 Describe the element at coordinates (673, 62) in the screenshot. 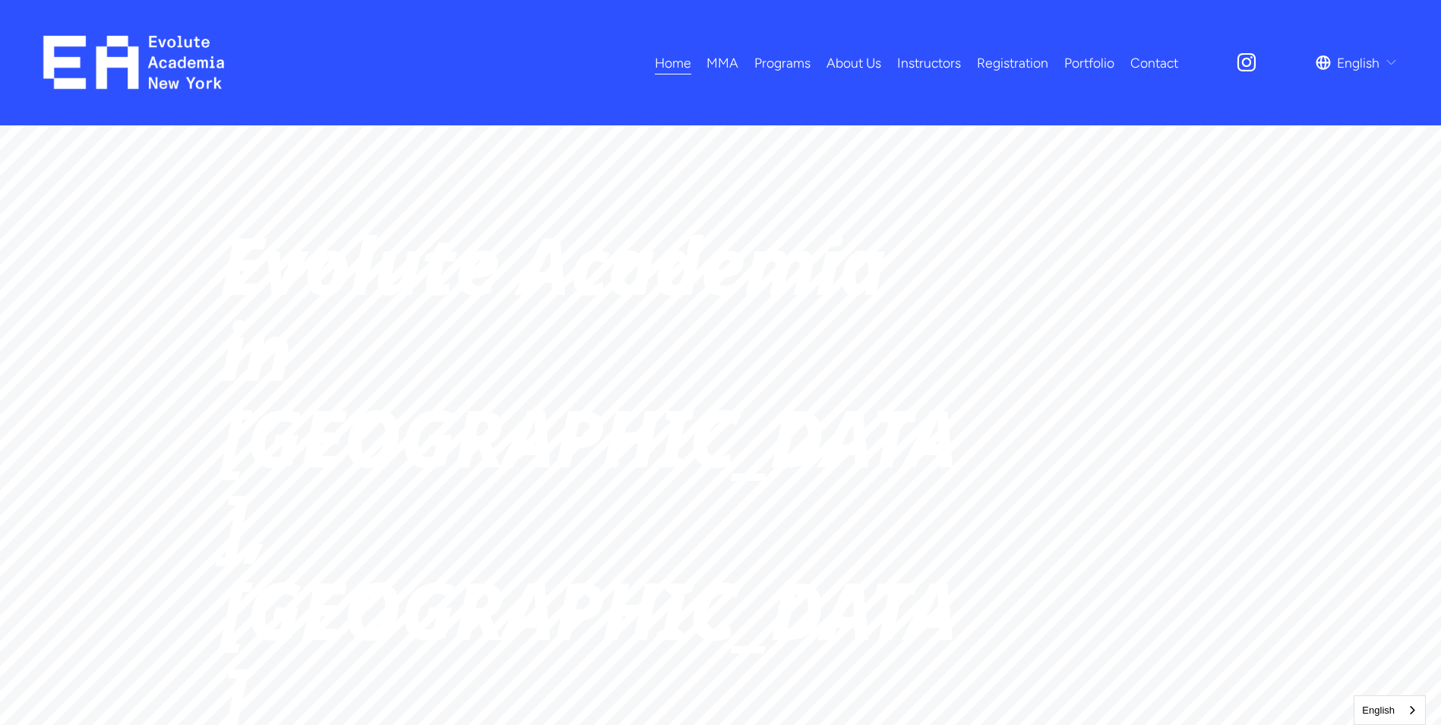

I see `a: Home` at that location.